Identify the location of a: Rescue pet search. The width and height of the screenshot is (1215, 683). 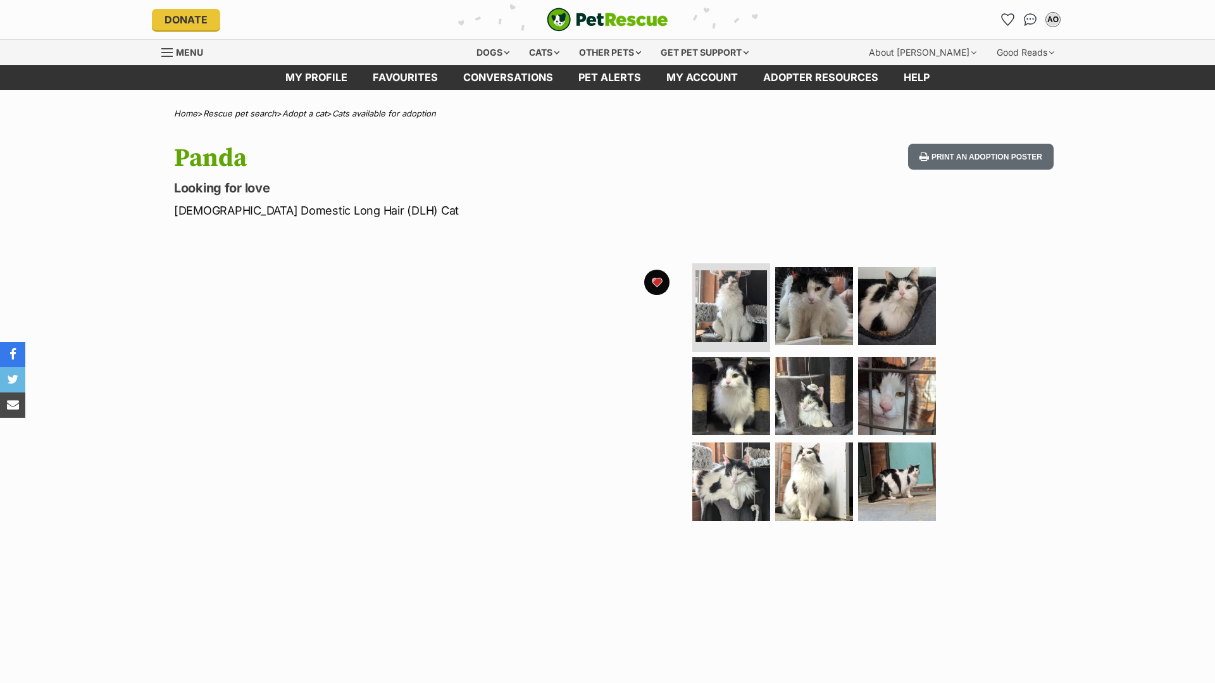
(240, 113).